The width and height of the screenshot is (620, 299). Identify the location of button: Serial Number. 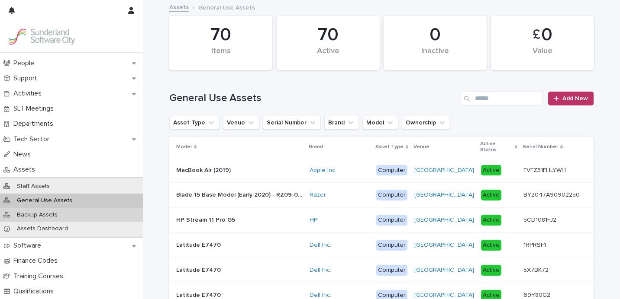
(292, 123).